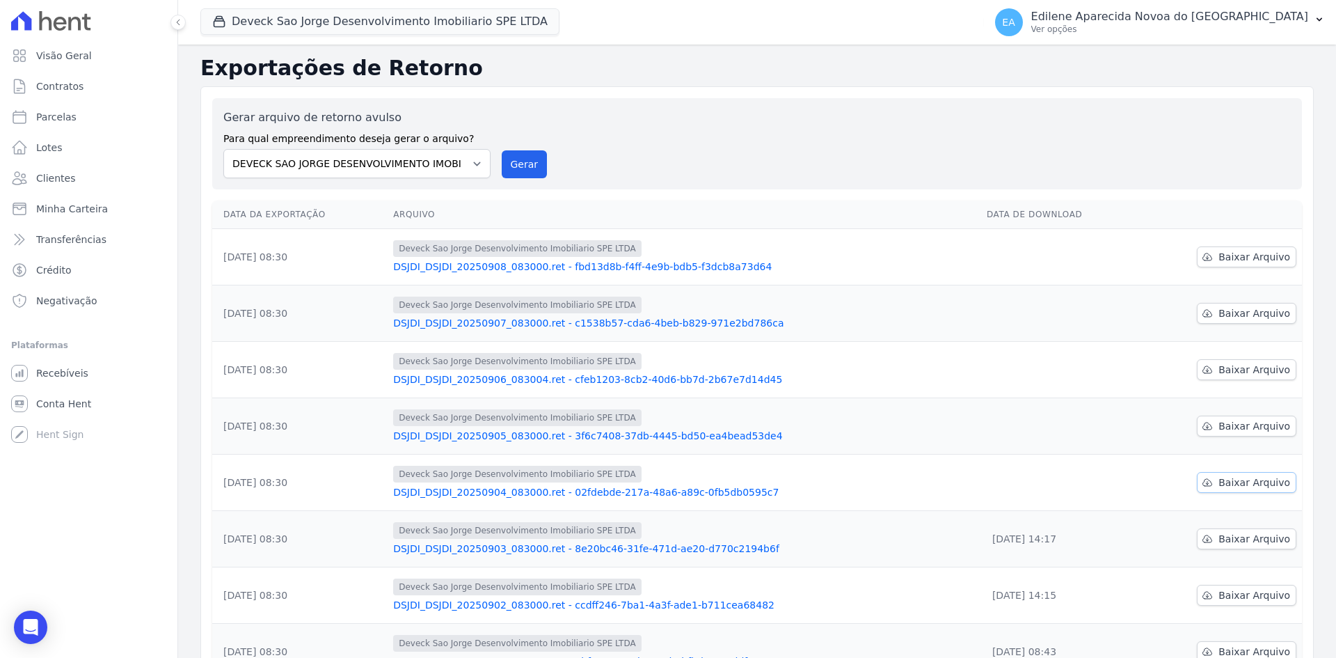  I want to click on span: Crédito, so click(54, 270).